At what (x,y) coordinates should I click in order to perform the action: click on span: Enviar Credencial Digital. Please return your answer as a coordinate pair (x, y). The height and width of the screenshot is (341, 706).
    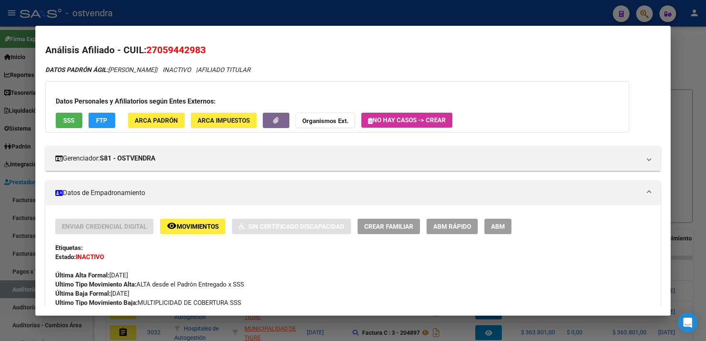
    Looking at the image, I should click on (104, 226).